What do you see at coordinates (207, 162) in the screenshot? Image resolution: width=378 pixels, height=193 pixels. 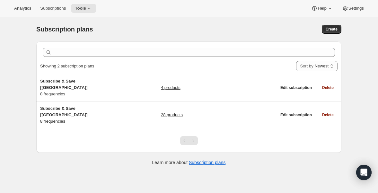 I see `a: Subscription plans` at bounding box center [207, 162].